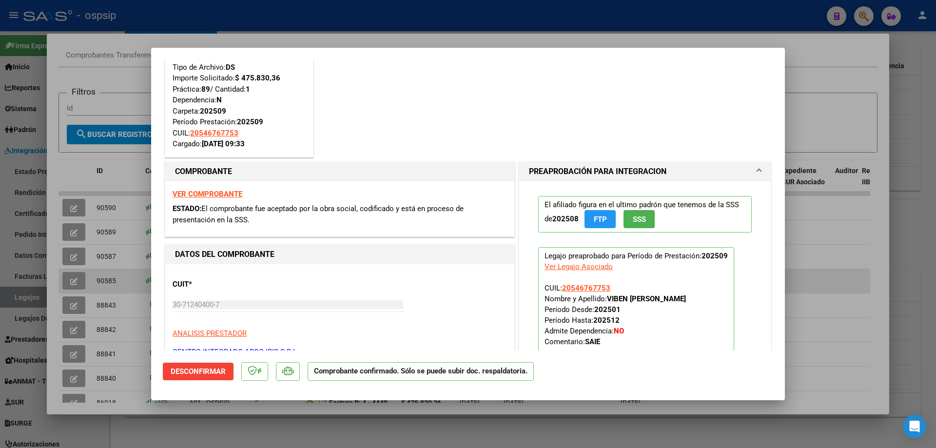 Image resolution: width=936 pixels, height=448 pixels. I want to click on span: SSS, so click(639, 219).